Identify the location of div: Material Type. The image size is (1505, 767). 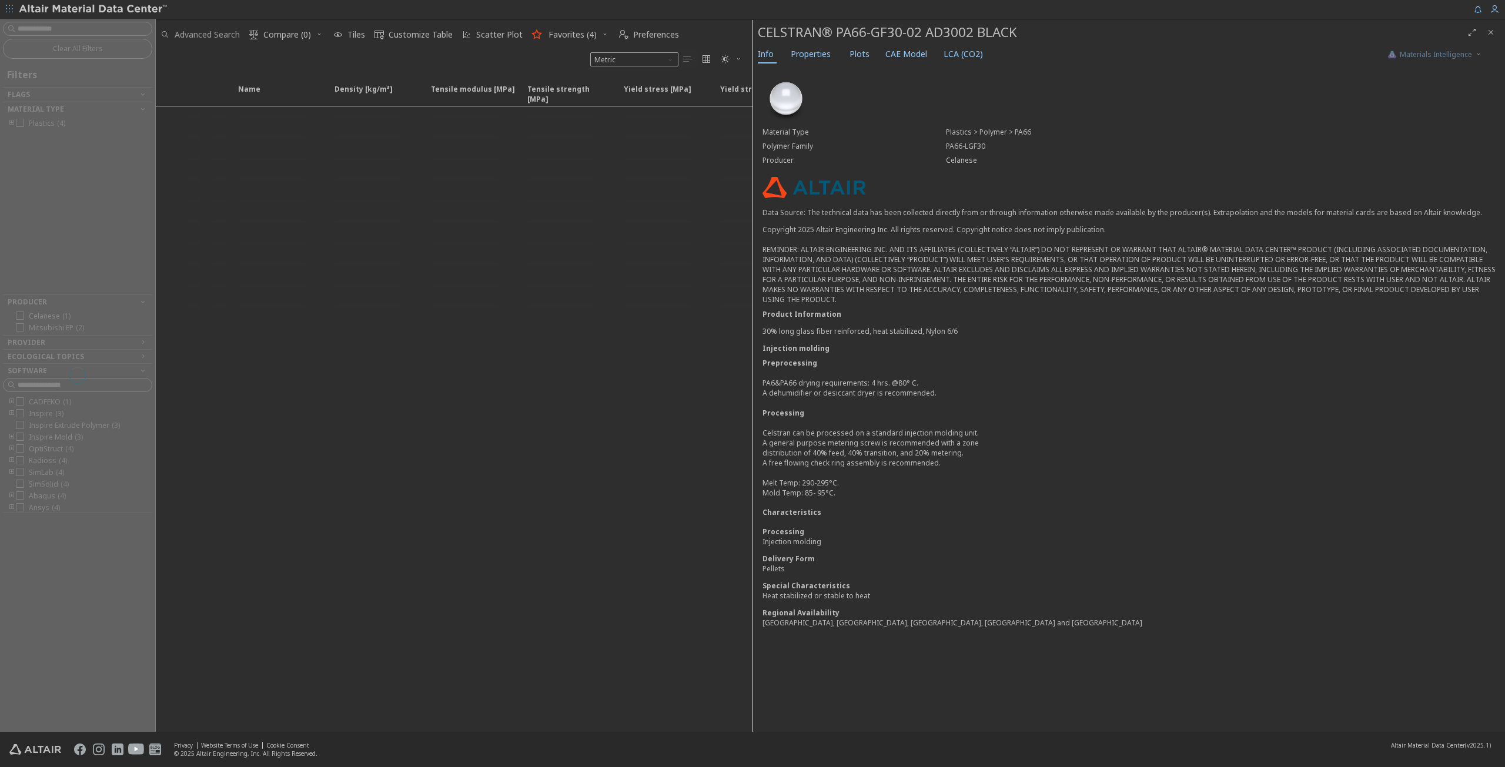
(854, 132).